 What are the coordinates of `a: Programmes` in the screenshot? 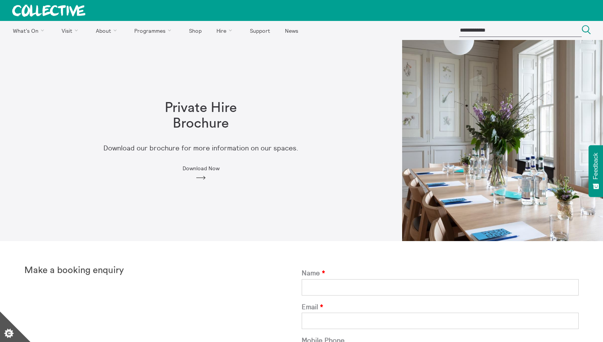 It's located at (154, 30).